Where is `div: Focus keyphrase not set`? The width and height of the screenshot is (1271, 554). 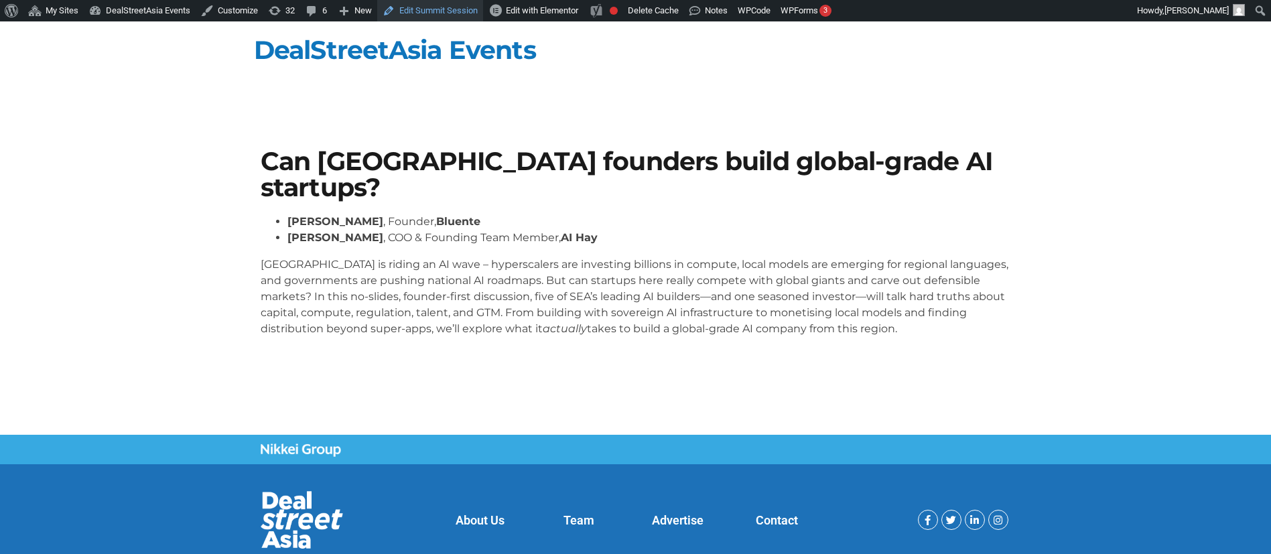
div: Focus keyphrase not set is located at coordinates (614, 11).